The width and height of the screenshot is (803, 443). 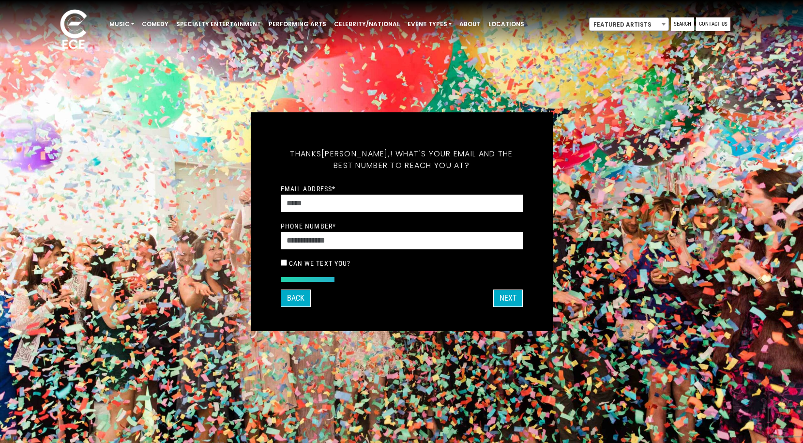 What do you see at coordinates (402, 160) in the screenshot?
I see `h5: Thanks ! What's your email and the best number to reach you at?` at bounding box center [402, 160].